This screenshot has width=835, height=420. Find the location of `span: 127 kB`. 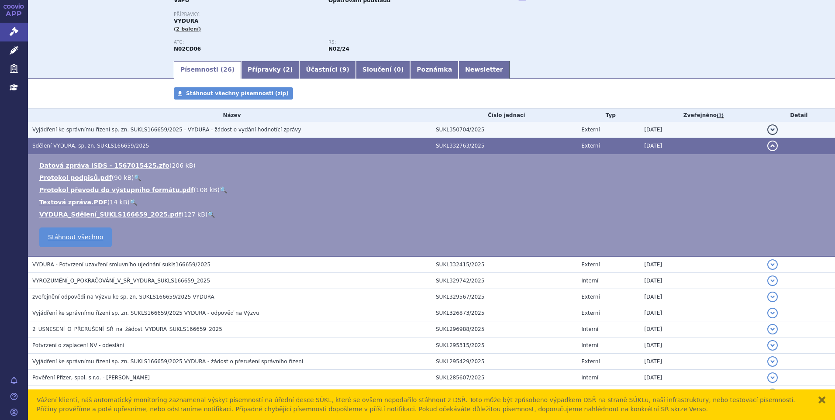

span: 127 kB is located at coordinates (194, 214).